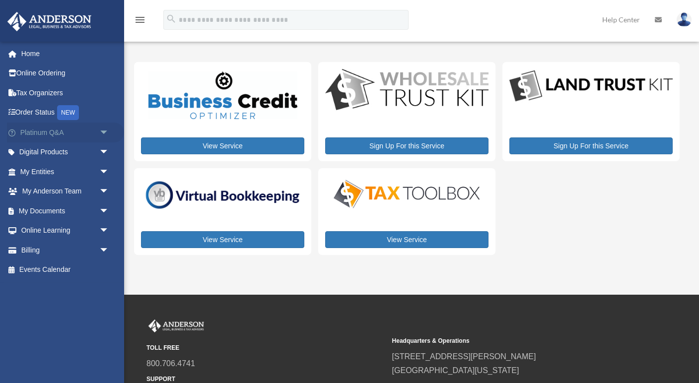 The width and height of the screenshot is (699, 383). What do you see at coordinates (171, 363) in the screenshot?
I see `a: 800.706.4741` at bounding box center [171, 363].